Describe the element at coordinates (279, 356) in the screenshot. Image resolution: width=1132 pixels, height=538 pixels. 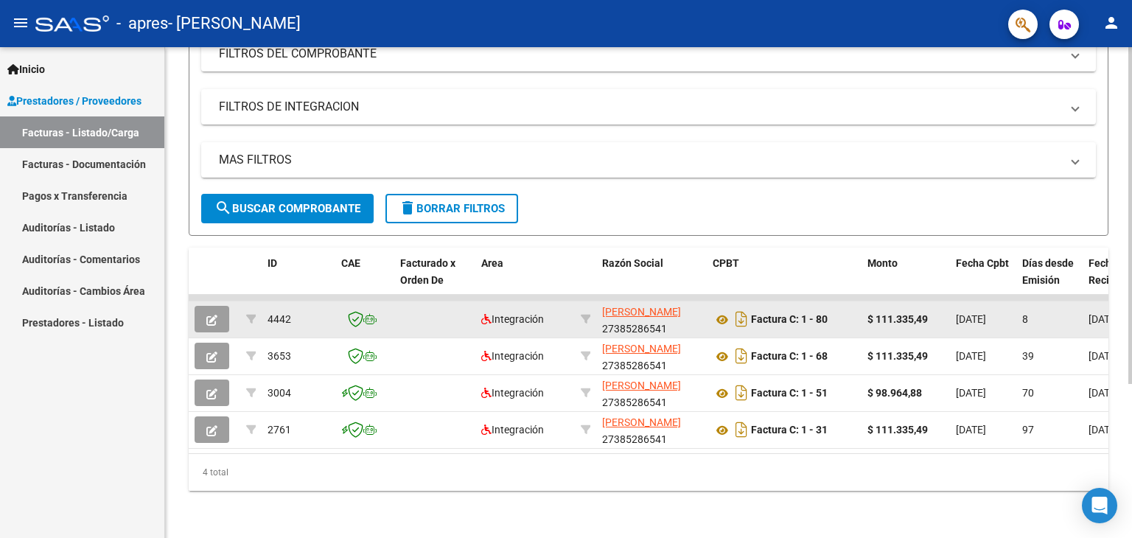
I see `span: 3653` at that location.